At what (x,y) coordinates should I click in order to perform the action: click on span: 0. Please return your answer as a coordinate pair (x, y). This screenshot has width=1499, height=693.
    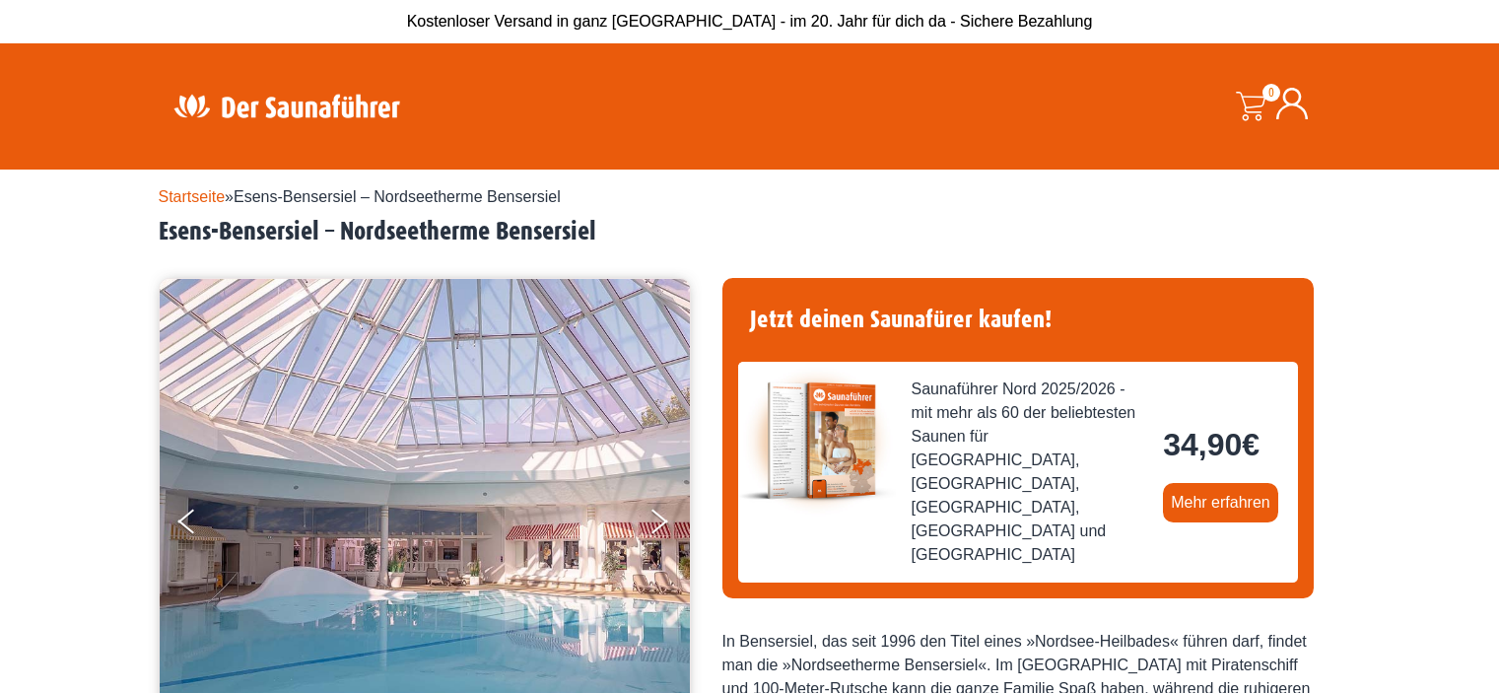
    Looking at the image, I should click on (1272, 93).